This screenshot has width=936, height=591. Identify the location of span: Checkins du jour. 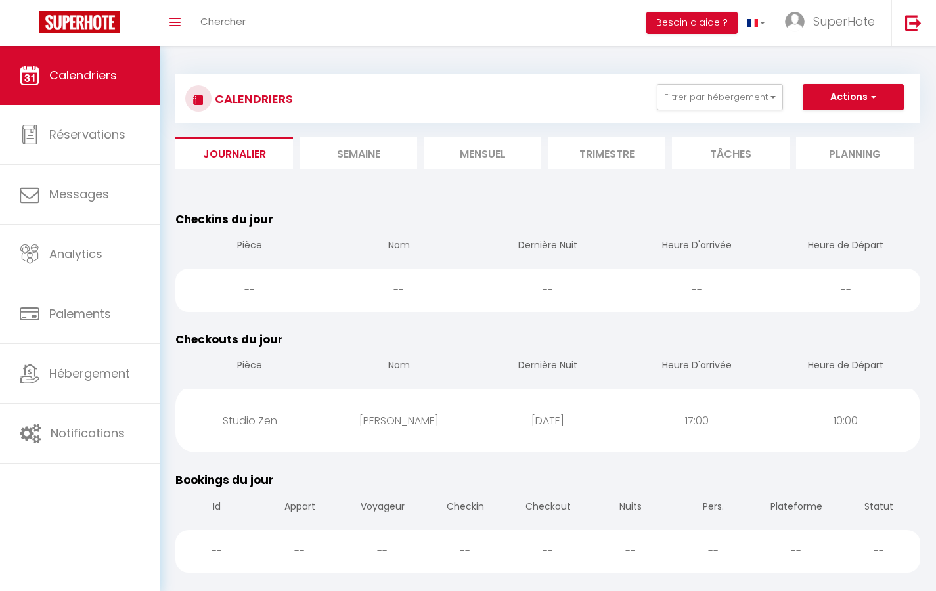
(224, 219).